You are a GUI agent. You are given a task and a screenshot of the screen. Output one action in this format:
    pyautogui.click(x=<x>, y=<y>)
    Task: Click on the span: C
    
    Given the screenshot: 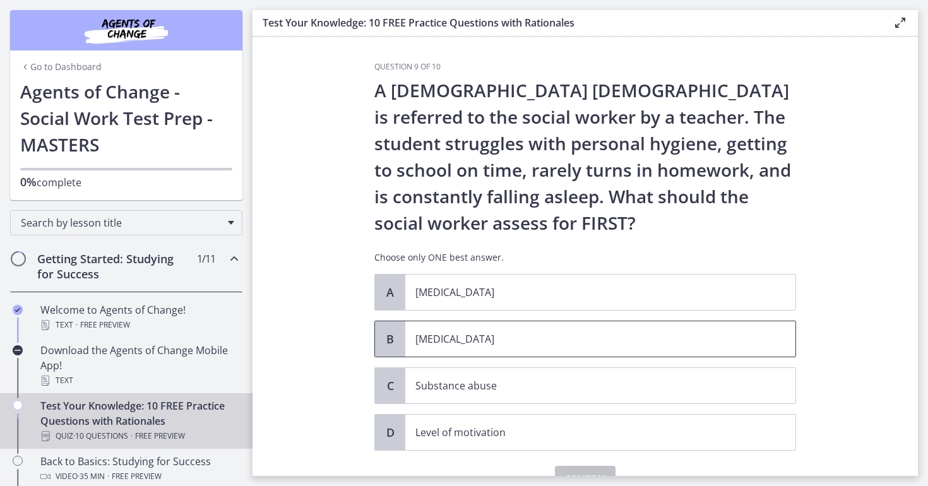 What is the action you would take?
    pyautogui.click(x=390, y=386)
    